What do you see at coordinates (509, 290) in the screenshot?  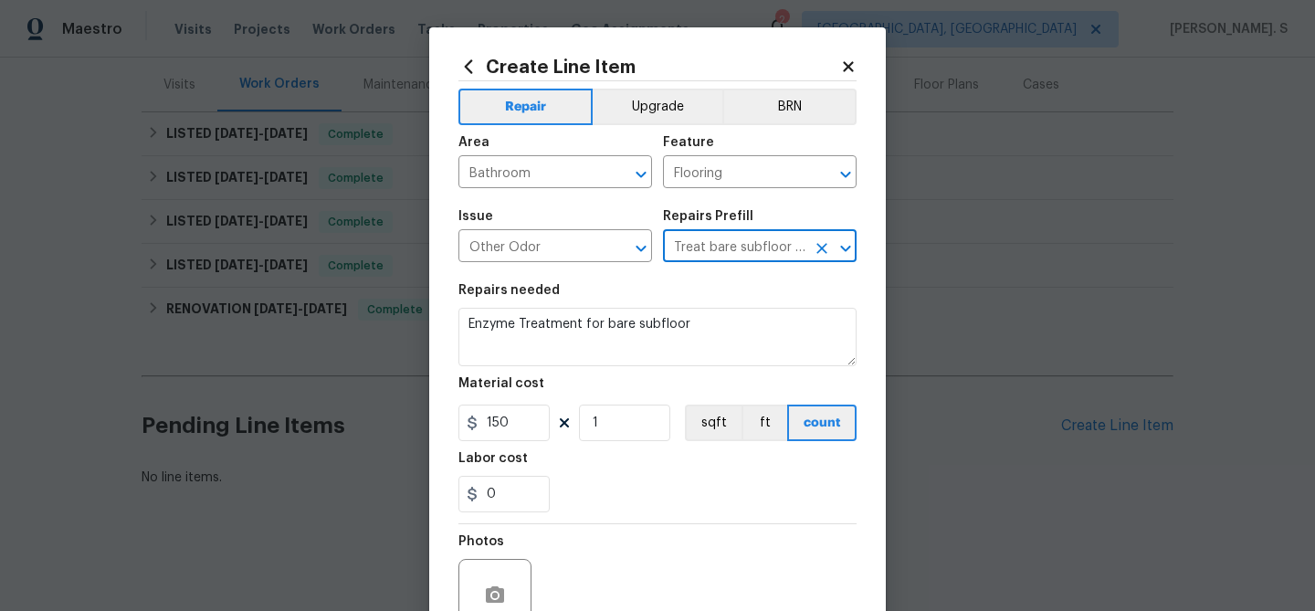 I see `h5: Repairs needed` at bounding box center [509, 290].